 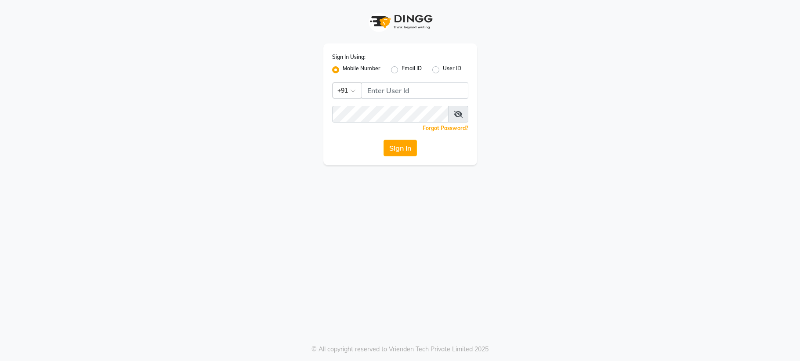 What do you see at coordinates (362, 70) in the screenshot?
I see `label: Mobile Number` at bounding box center [362, 70].